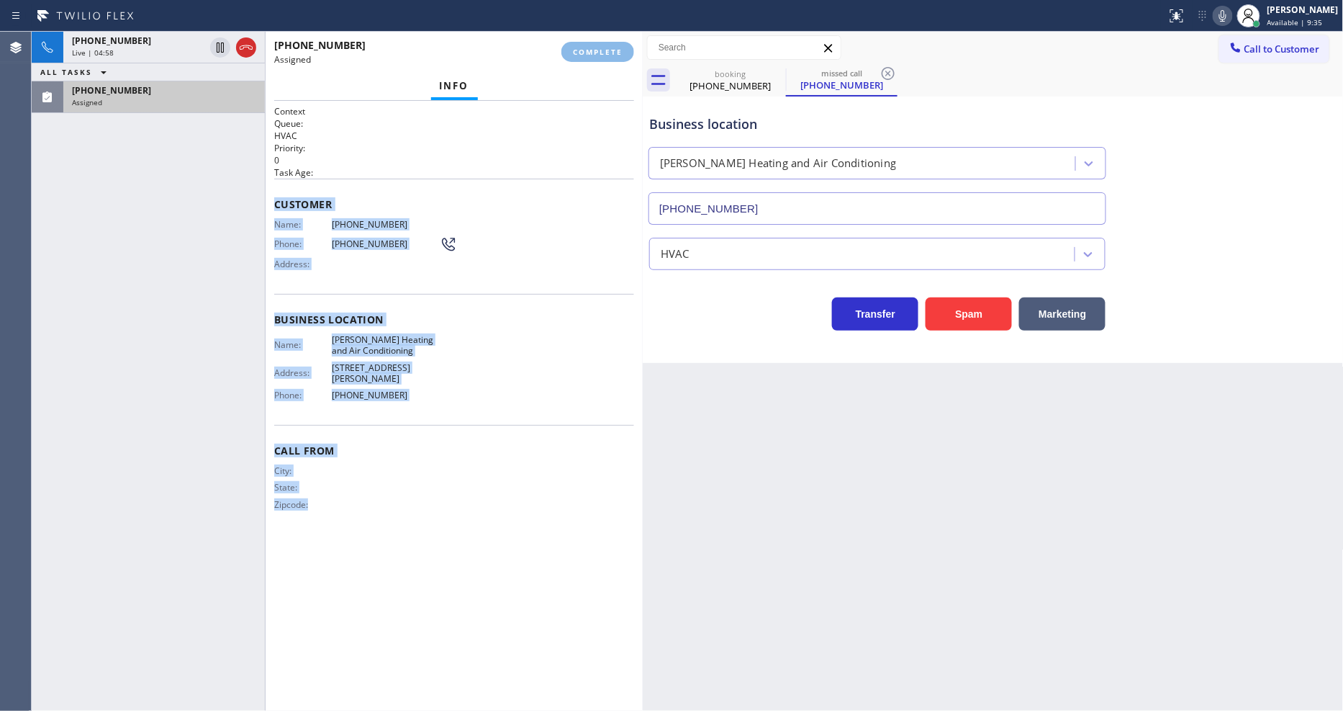  What do you see at coordinates (454, 86) in the screenshot?
I see `span: Info` at bounding box center [454, 86].